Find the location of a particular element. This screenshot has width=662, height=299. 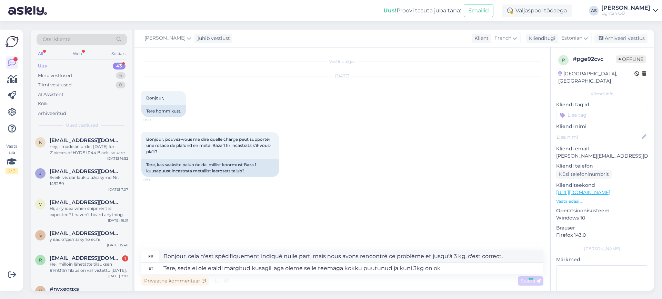

p: Vaata edasi ... is located at coordinates (602, 202).